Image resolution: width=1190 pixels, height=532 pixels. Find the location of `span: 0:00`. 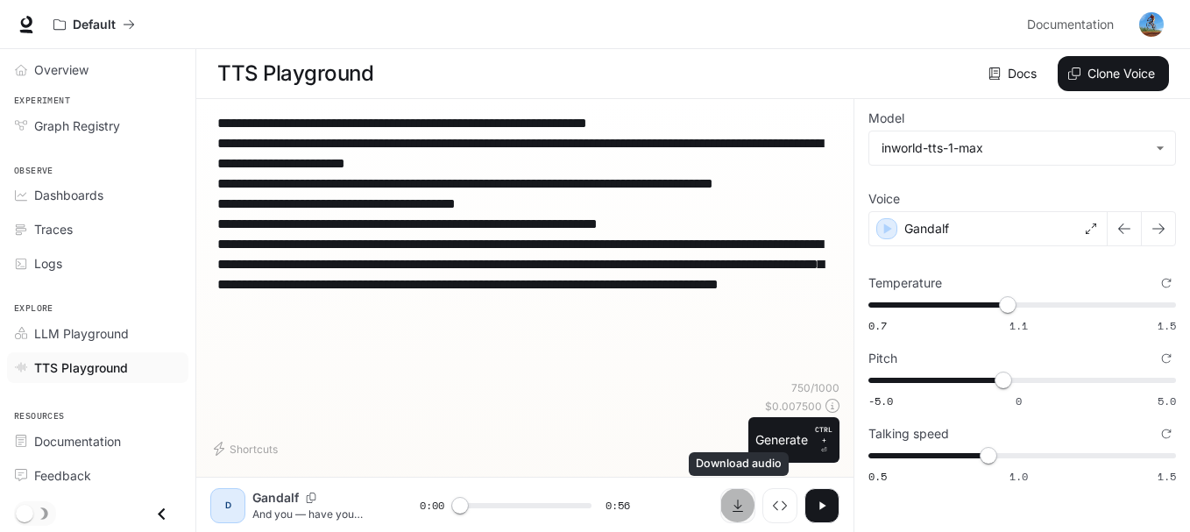

span: 0:00 is located at coordinates (432, 506).